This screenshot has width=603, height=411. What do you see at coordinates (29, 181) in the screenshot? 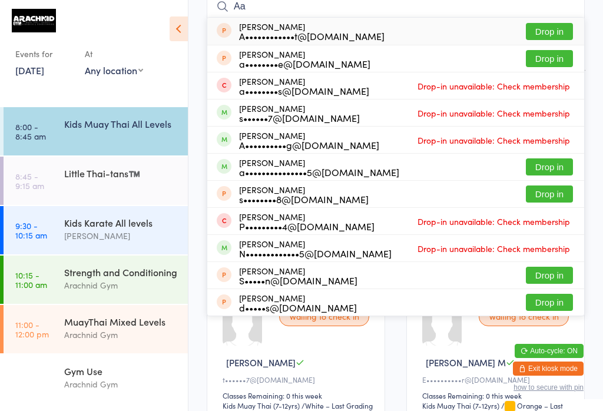
I see `time: 8:45 - 9:15 am` at bounding box center [29, 181].